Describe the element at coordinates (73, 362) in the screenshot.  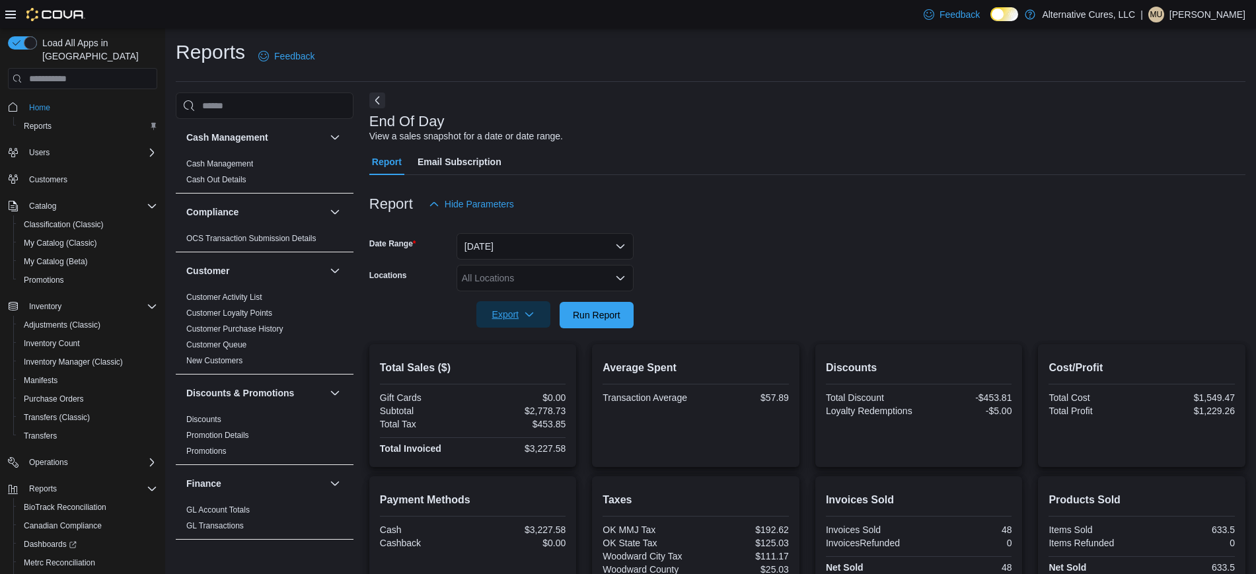
I see `a: Inventory Manager (Classic)` at that location.